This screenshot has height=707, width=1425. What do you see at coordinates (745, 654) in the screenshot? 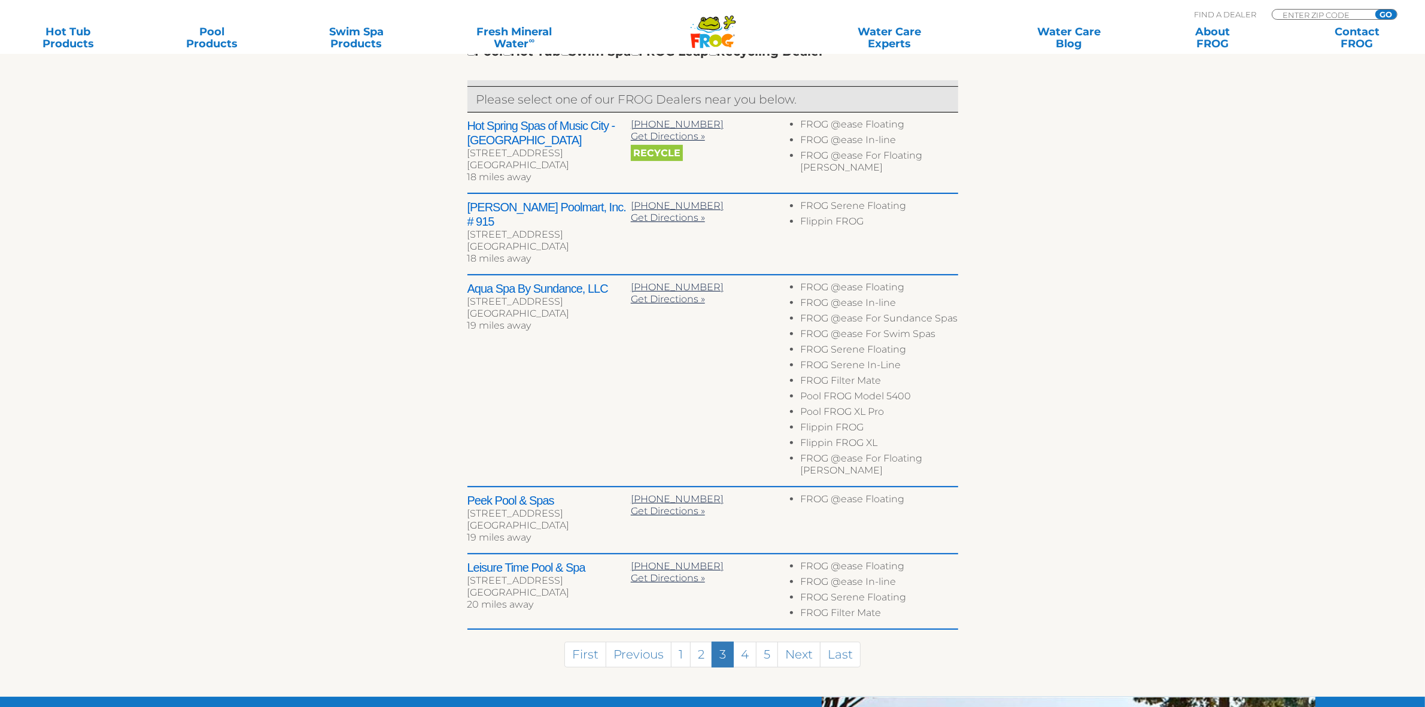
I see `a: 4` at bounding box center [745, 654].